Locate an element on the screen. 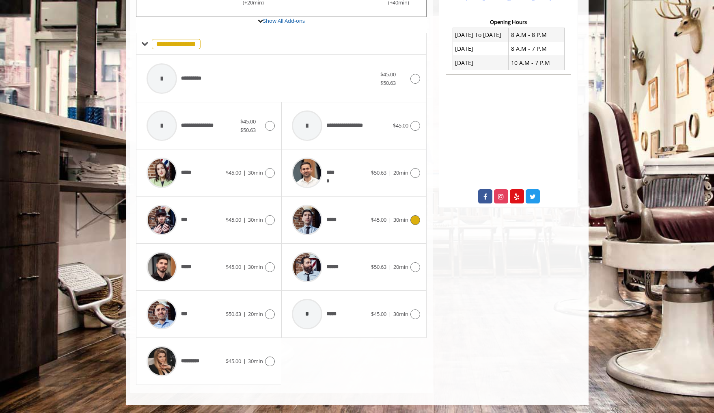 This screenshot has width=714, height=413. td: 10 A.M - 7 P.M is located at coordinates (536, 63).